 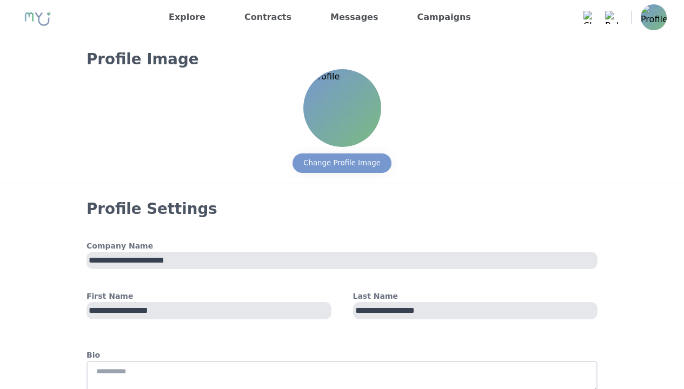 What do you see at coordinates (342, 209) in the screenshot?
I see `h3: Profile Settings` at bounding box center [342, 209].